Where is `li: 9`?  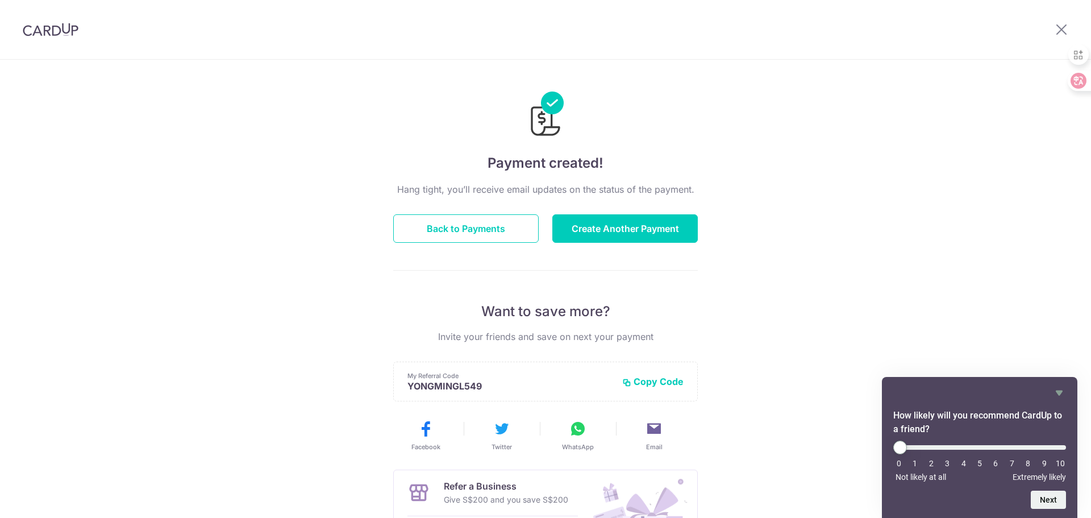 li: 9 is located at coordinates (1044, 463).